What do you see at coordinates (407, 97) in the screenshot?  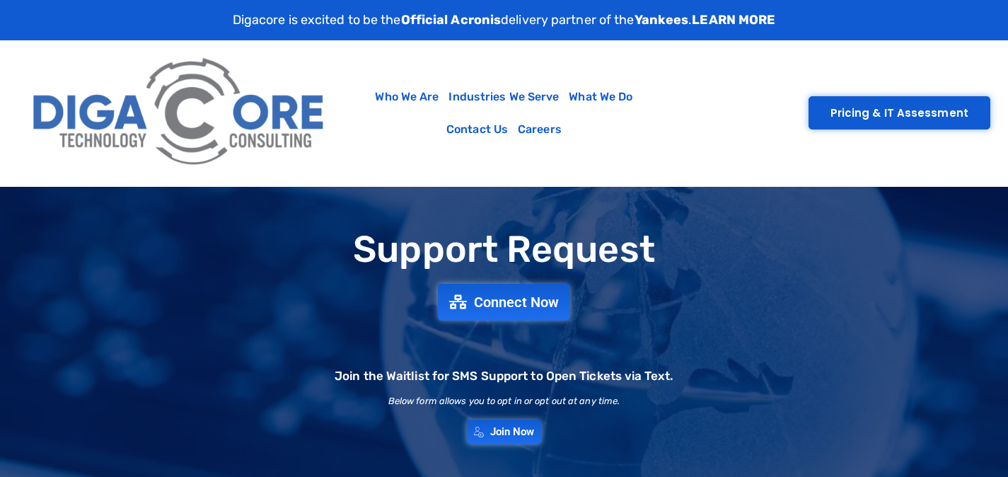 I see `a: Who We Are` at bounding box center [407, 97].